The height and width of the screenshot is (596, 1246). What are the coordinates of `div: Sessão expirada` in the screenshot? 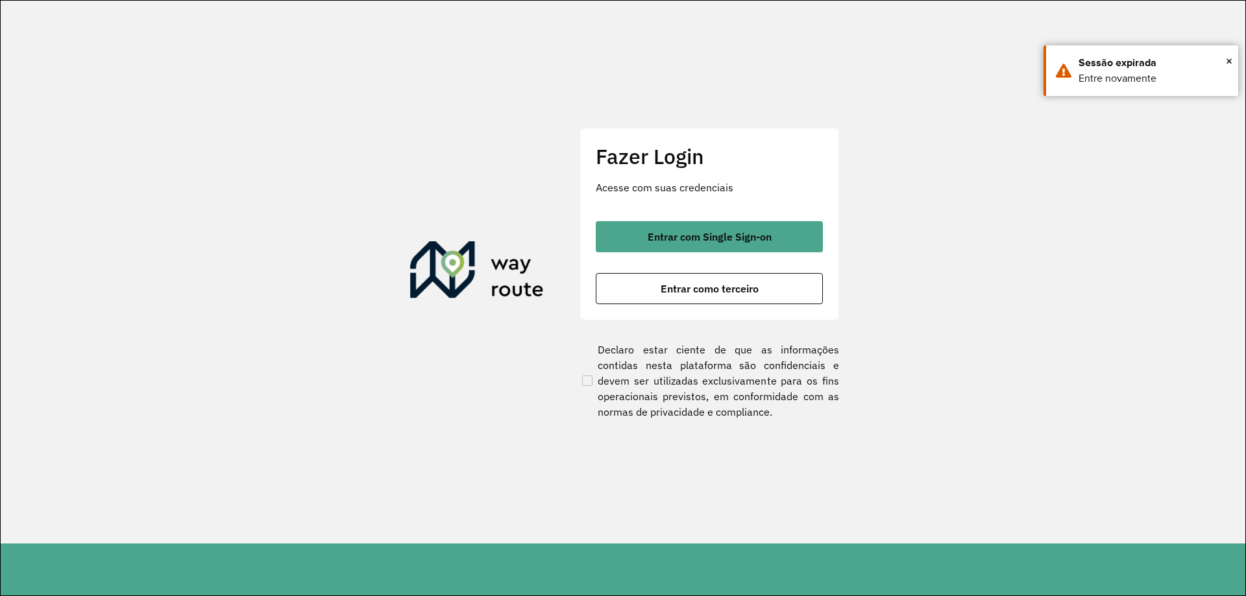 It's located at (1153, 63).